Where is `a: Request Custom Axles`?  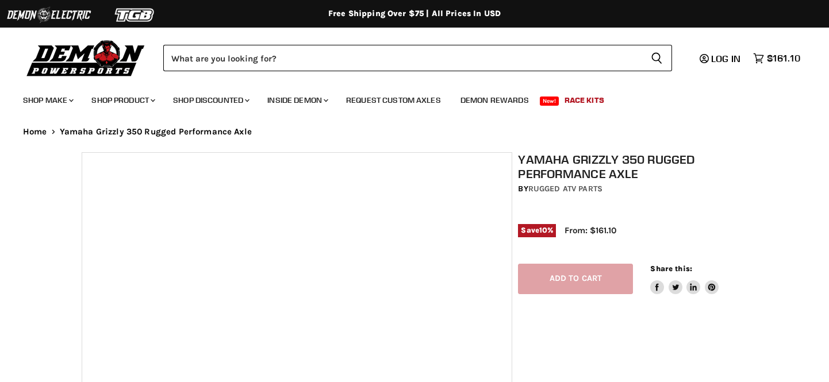
a: Request Custom Axles is located at coordinates (393, 100).